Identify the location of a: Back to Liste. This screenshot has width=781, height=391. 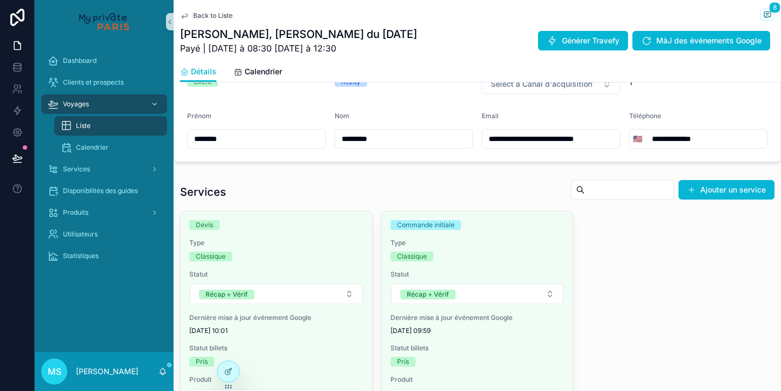
(206, 16).